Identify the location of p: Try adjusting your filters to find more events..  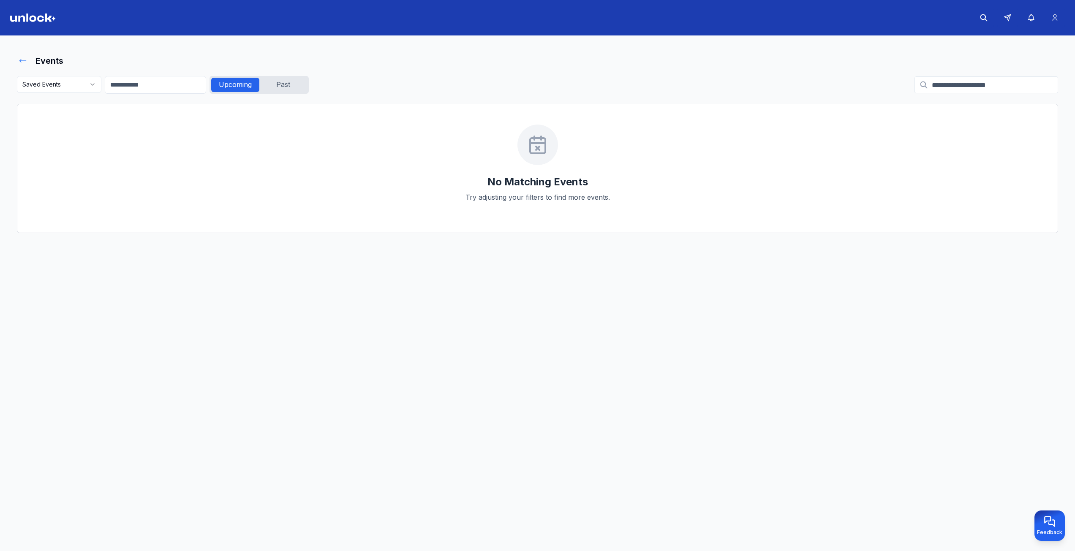
(538, 197).